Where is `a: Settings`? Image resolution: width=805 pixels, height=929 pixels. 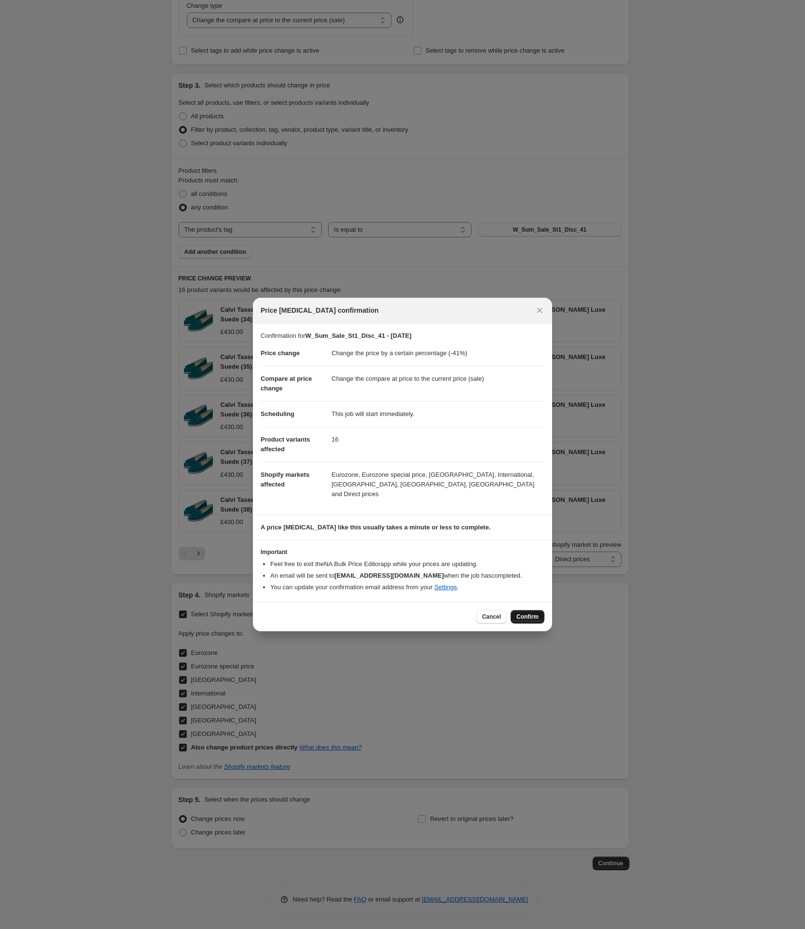 a: Settings is located at coordinates (445, 587).